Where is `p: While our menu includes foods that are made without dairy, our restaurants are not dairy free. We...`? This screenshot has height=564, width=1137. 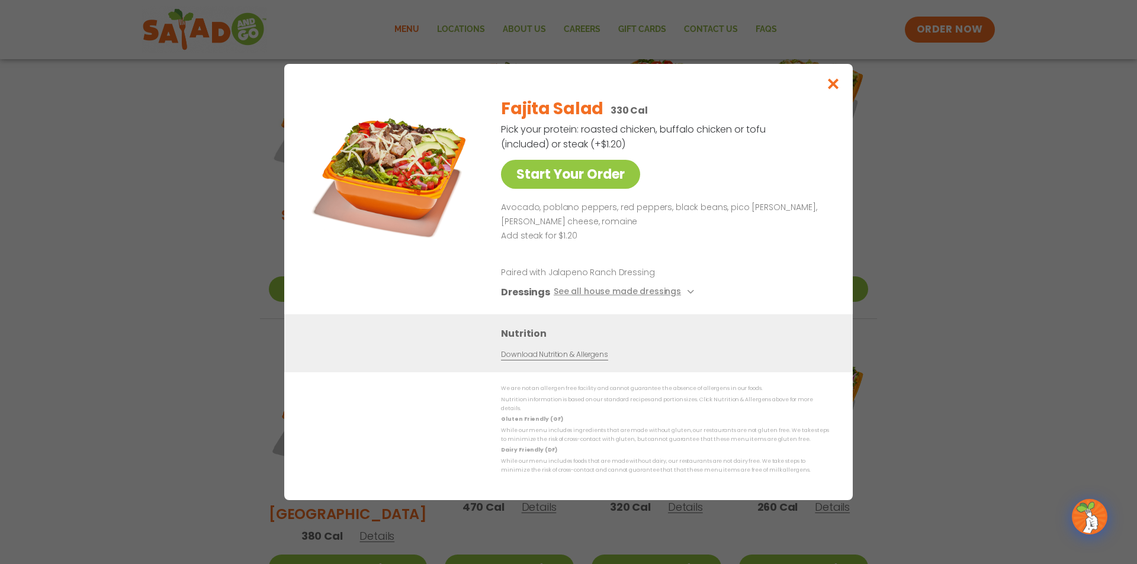
p: While our menu includes foods that are made without dairy, our restaurants are not dairy free. We... is located at coordinates (665, 465).